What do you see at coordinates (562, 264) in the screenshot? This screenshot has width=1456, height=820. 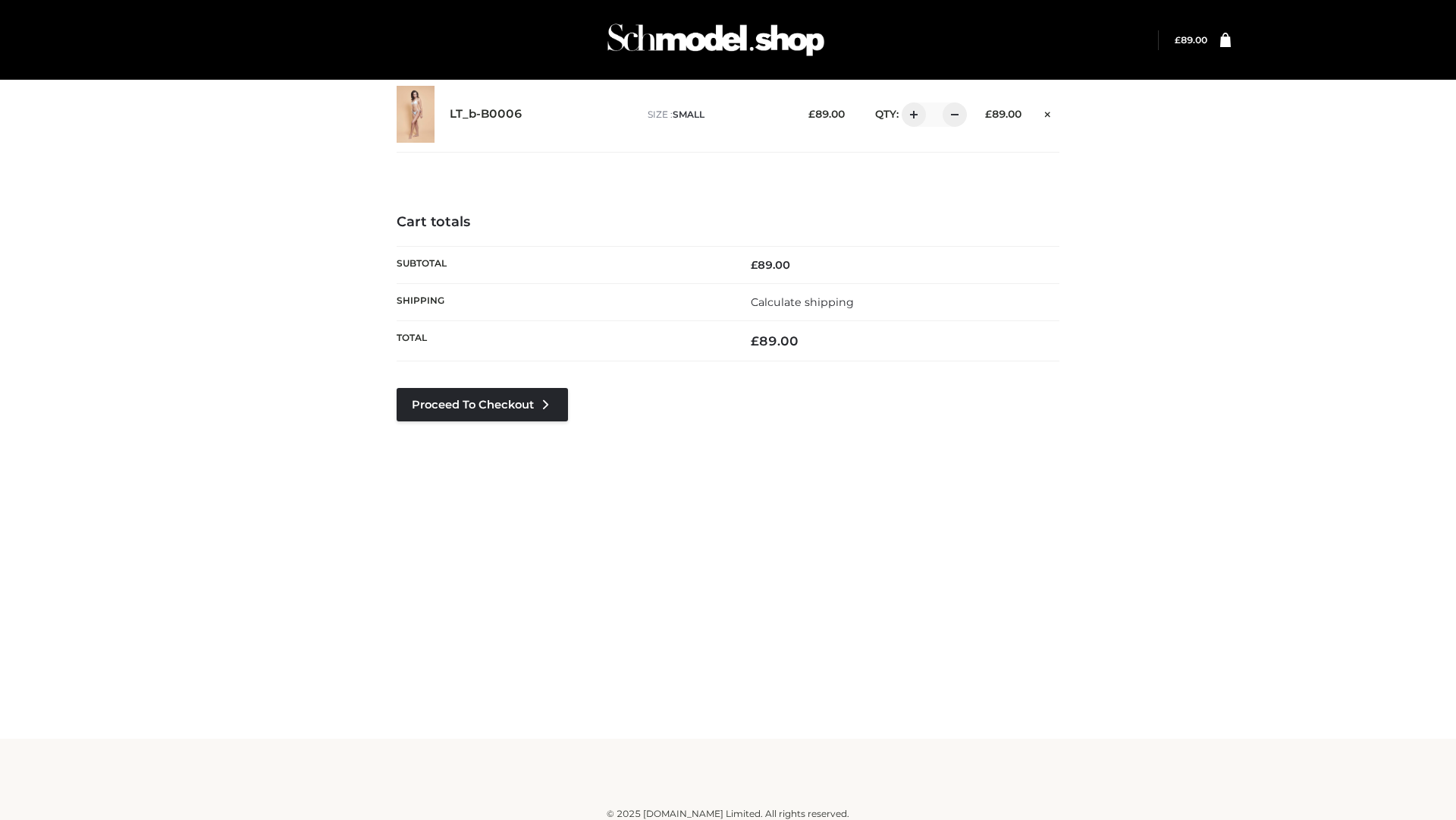 I see `th: Subtotal` at bounding box center [562, 264].